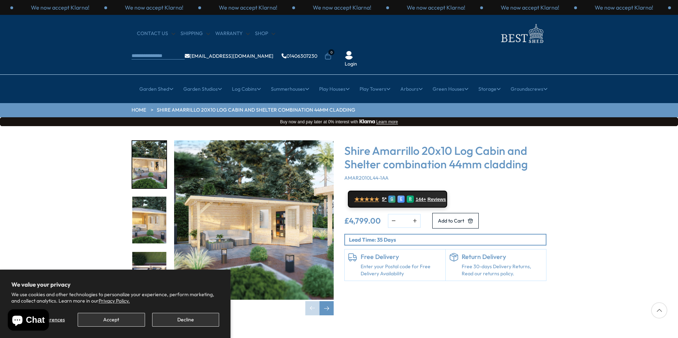  I want to click on a: Play Houses, so click(334, 89).